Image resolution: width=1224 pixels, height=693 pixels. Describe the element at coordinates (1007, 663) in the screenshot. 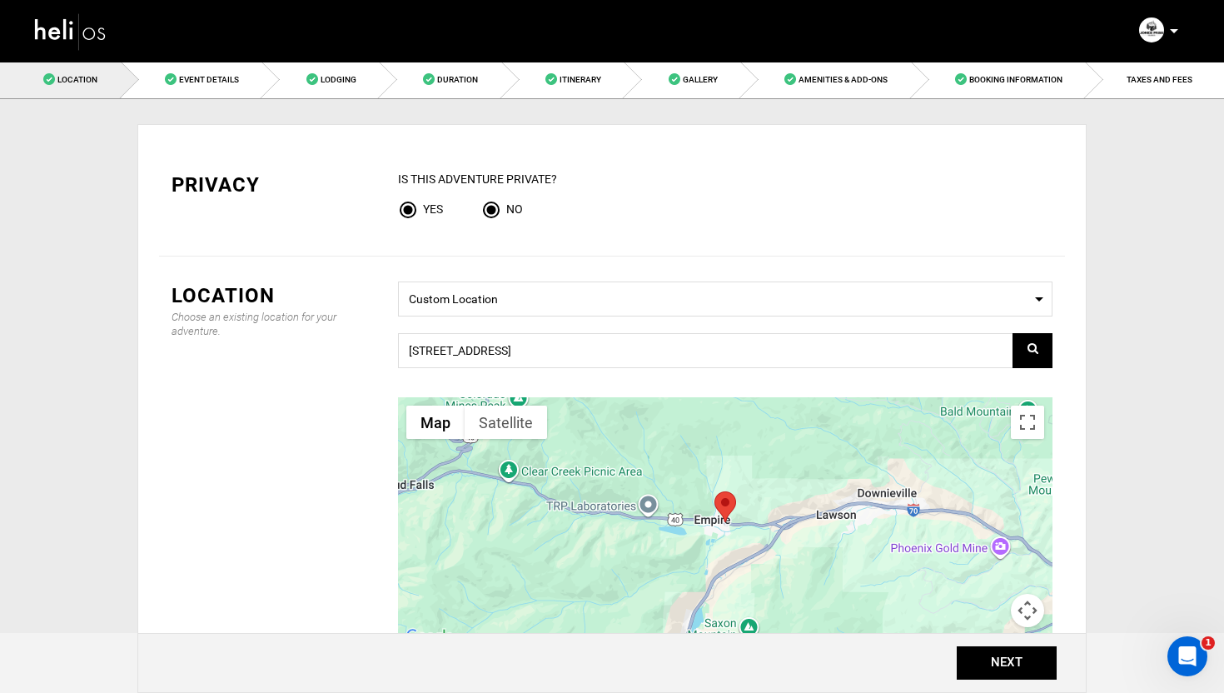

I see `button: NEXT` at that location.